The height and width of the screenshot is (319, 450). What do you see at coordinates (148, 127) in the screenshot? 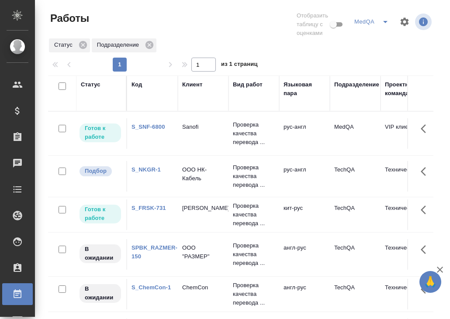
I see `a: S_SNF-6800` at bounding box center [148, 127].